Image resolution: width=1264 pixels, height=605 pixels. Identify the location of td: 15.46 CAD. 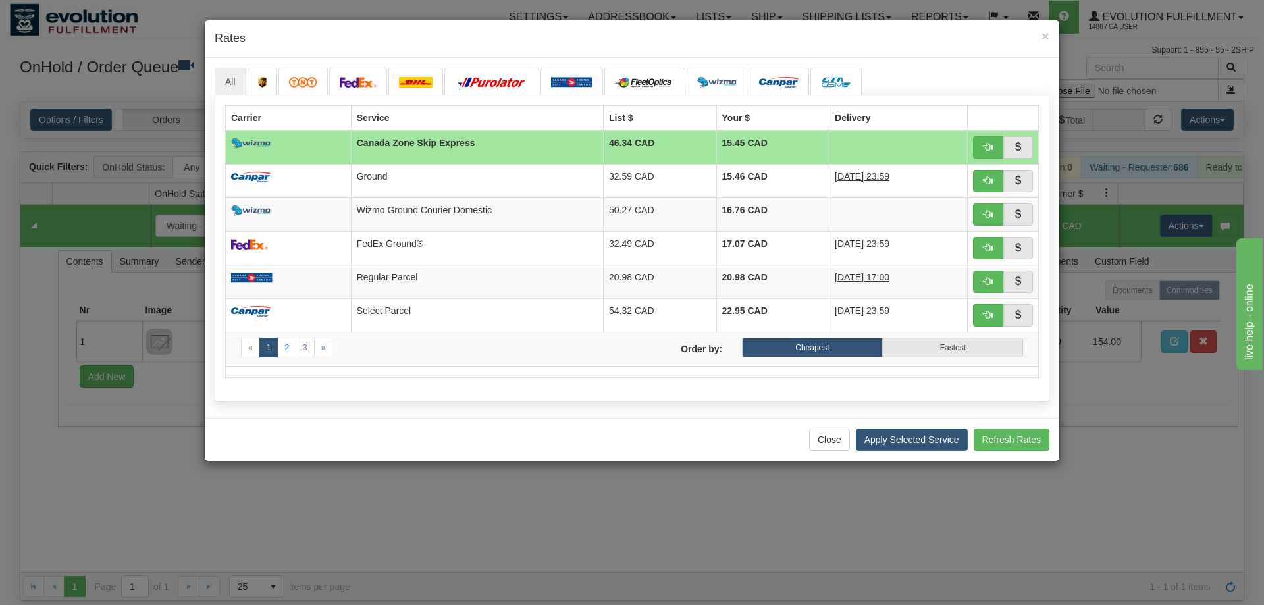
(772, 180).